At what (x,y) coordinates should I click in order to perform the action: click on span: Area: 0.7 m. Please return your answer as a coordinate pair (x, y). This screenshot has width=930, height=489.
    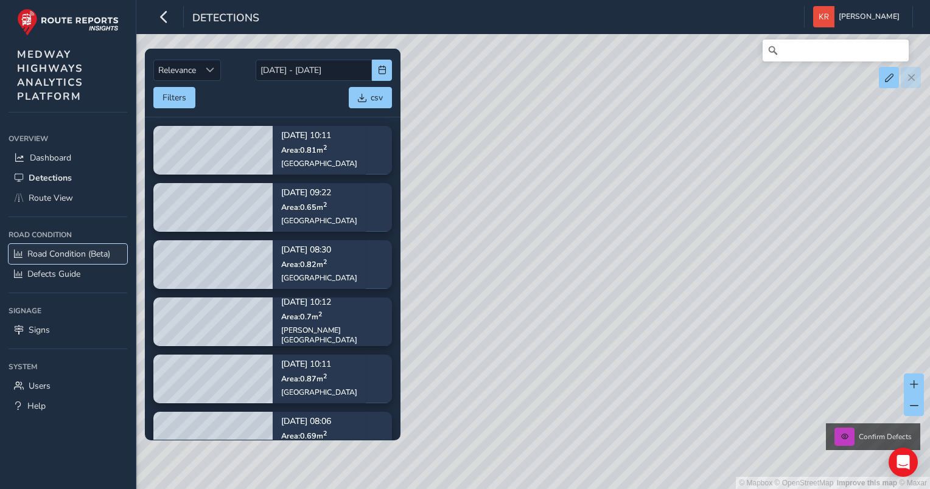
    Looking at the image, I should click on (301, 316).